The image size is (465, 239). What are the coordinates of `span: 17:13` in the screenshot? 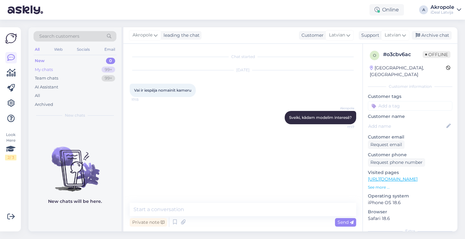 It's located at (143, 99).